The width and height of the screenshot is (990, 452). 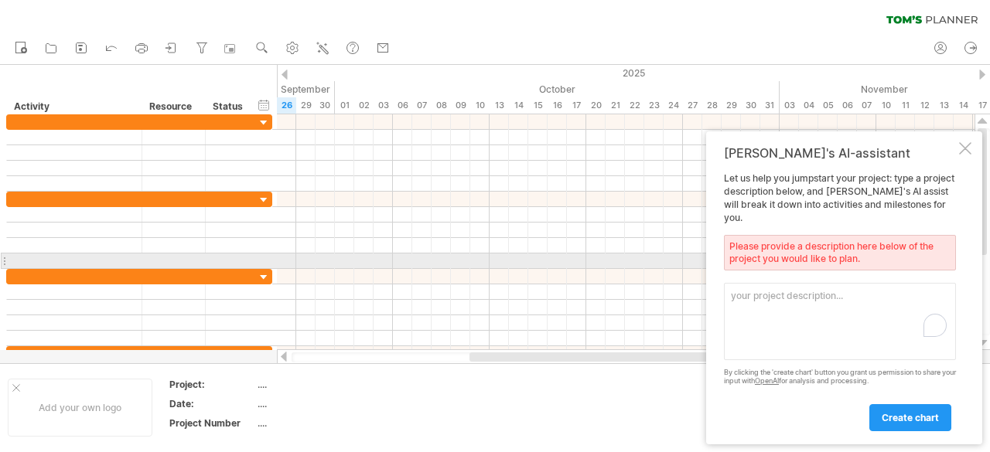 What do you see at coordinates (827, 105) in the screenshot?
I see `div: Wednesday, 5 November 2025` at bounding box center [827, 105].